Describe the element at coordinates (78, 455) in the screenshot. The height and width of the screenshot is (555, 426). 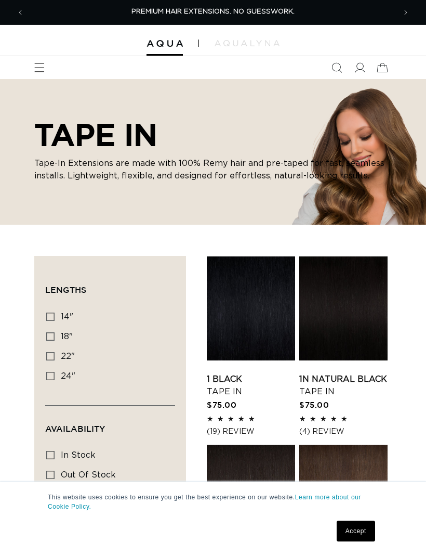
I see `span: In stock` at that location.